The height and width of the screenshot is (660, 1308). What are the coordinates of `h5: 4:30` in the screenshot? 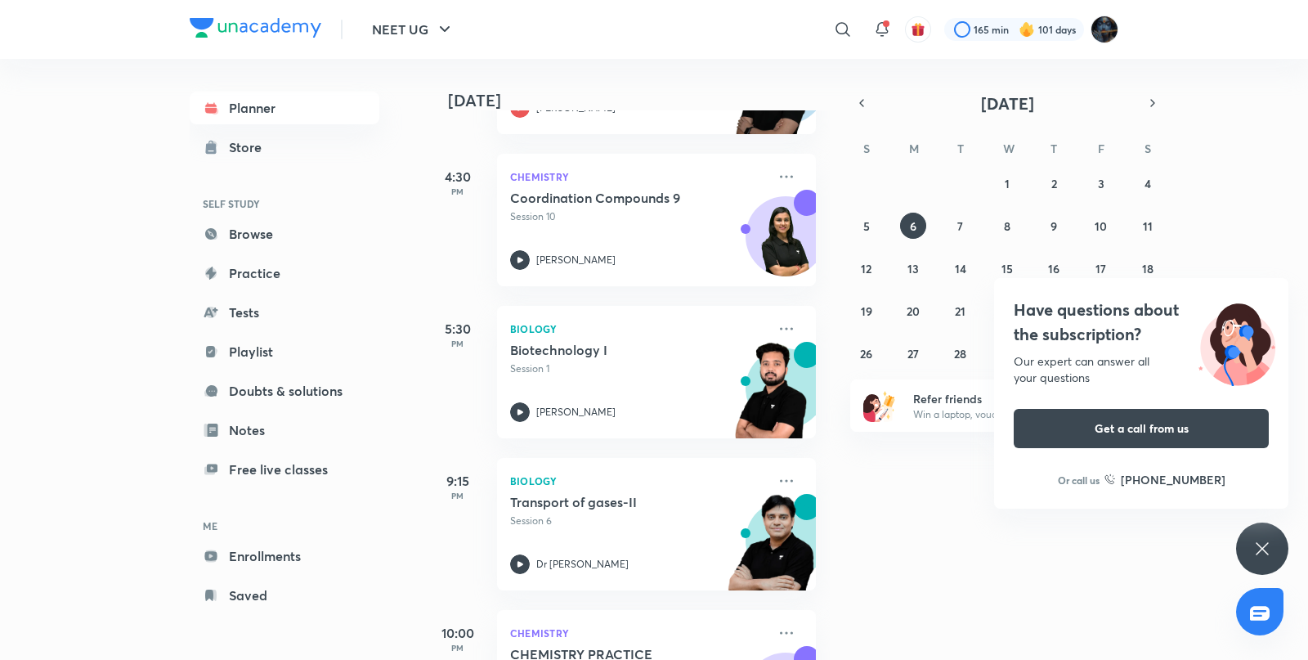 It's located at (458, 177).